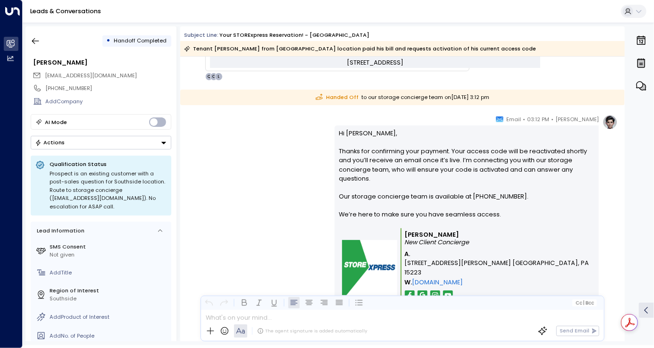 This screenshot has height=348, width=654. Describe the element at coordinates (101, 142) in the screenshot. I see `div: Button group with a nested menu` at that location.